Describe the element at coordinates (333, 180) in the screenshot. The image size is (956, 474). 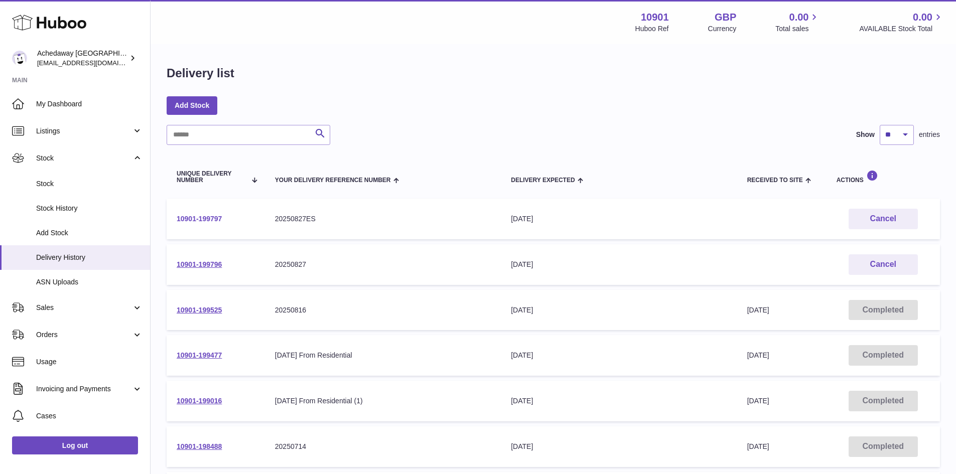
I see `span: Your Delivery Reference Number` at that location.